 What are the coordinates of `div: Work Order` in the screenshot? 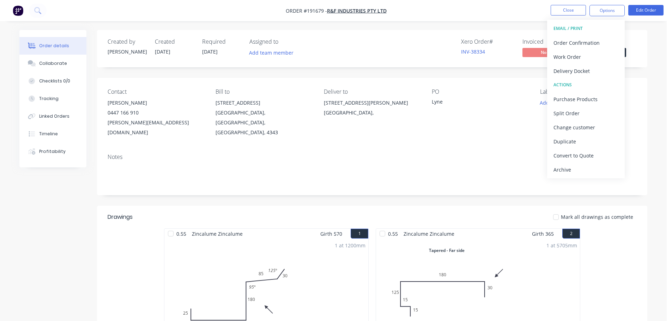 It's located at (586, 57).